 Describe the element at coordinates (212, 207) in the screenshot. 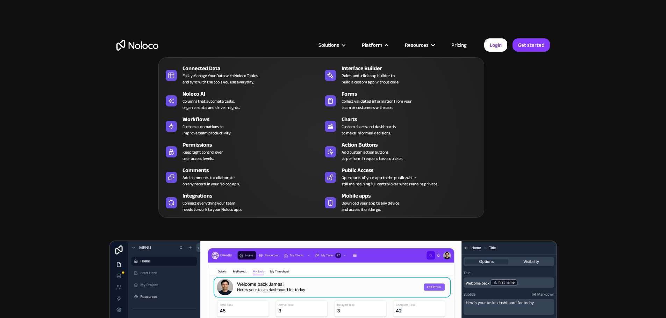

I see `div: Connect everything your team needs to work to your Noloco app.` at that location.